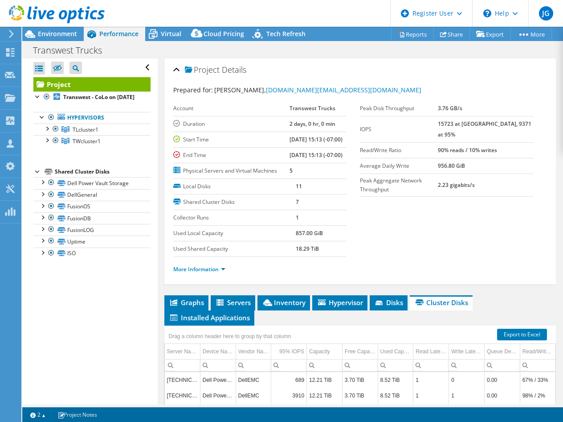 Image resolution: width=563 pixels, height=422 pixels. Describe the element at coordinates (183, 365) in the screenshot. I see `td: Column Server Name(s), Filter cell` at that location.